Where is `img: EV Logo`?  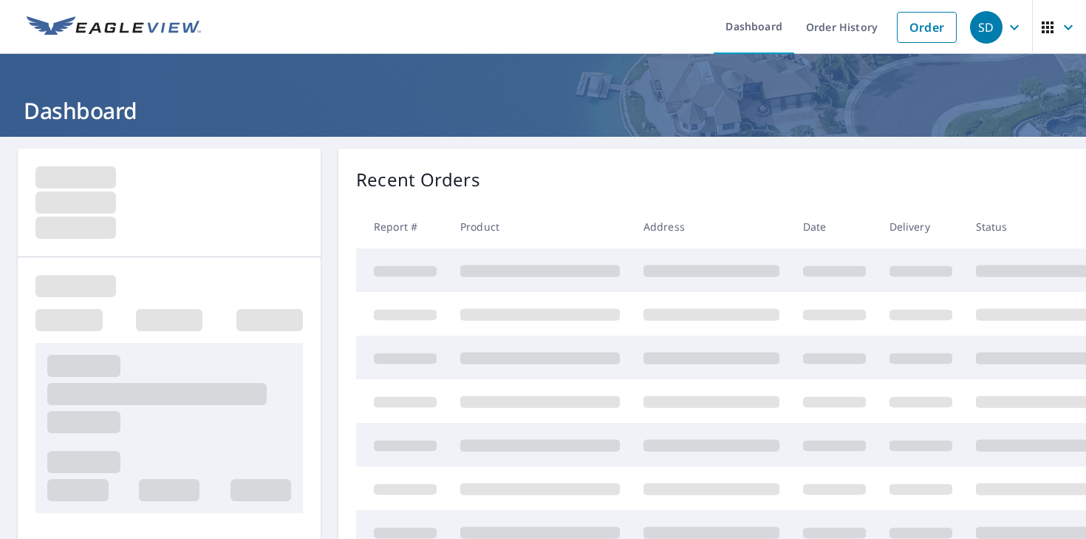 img: EV Logo is located at coordinates (114, 27).